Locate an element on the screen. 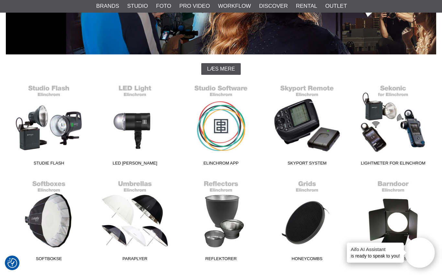  a: Pro Video is located at coordinates (195, 6).